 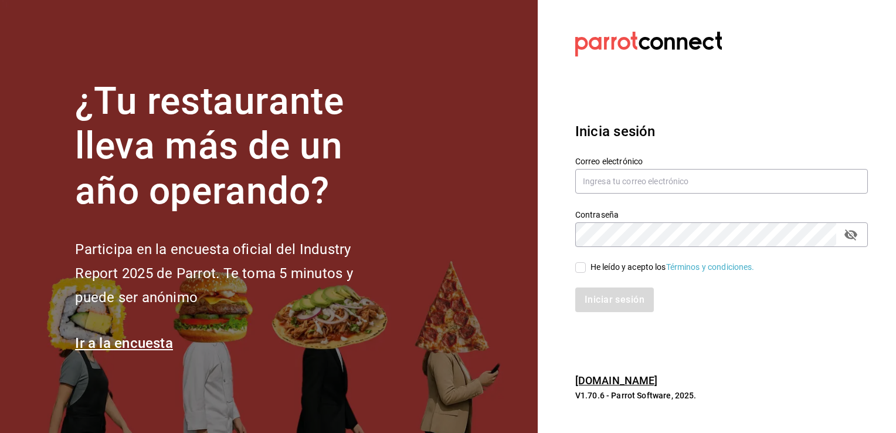 What do you see at coordinates (673, 267) in the screenshot?
I see `div: He leído y acepto los` at bounding box center [673, 267].